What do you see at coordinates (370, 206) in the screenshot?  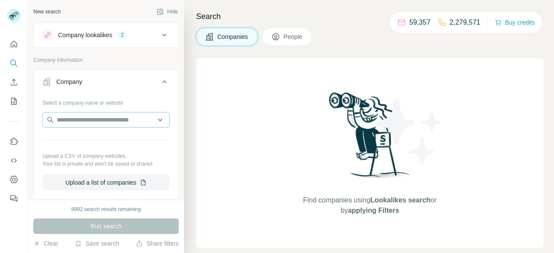 I see `span: Find companies using or by` at bounding box center [370, 206].